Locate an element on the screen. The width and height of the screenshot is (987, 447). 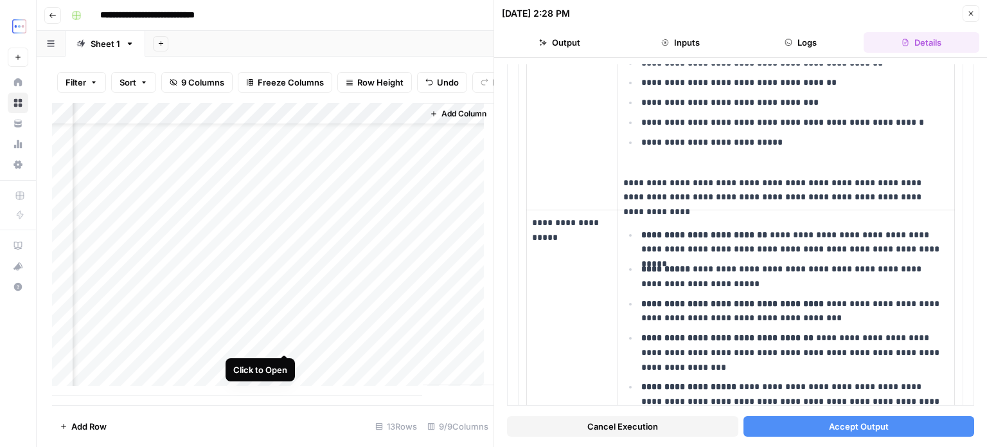
img: TripleDart Logo is located at coordinates (19, 26).